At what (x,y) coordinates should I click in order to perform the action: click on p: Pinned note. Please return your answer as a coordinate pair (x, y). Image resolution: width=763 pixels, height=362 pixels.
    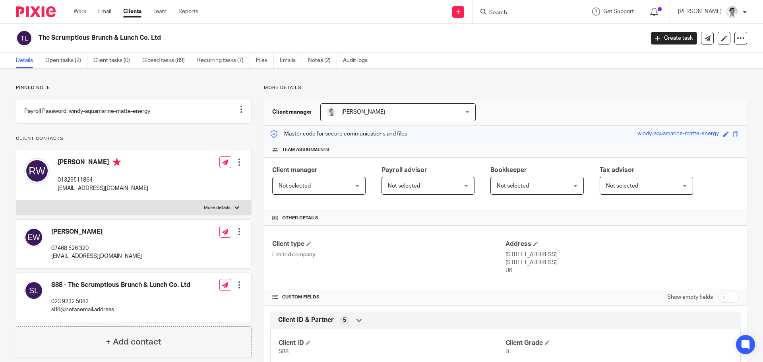
    Looking at the image, I should click on (133, 88).